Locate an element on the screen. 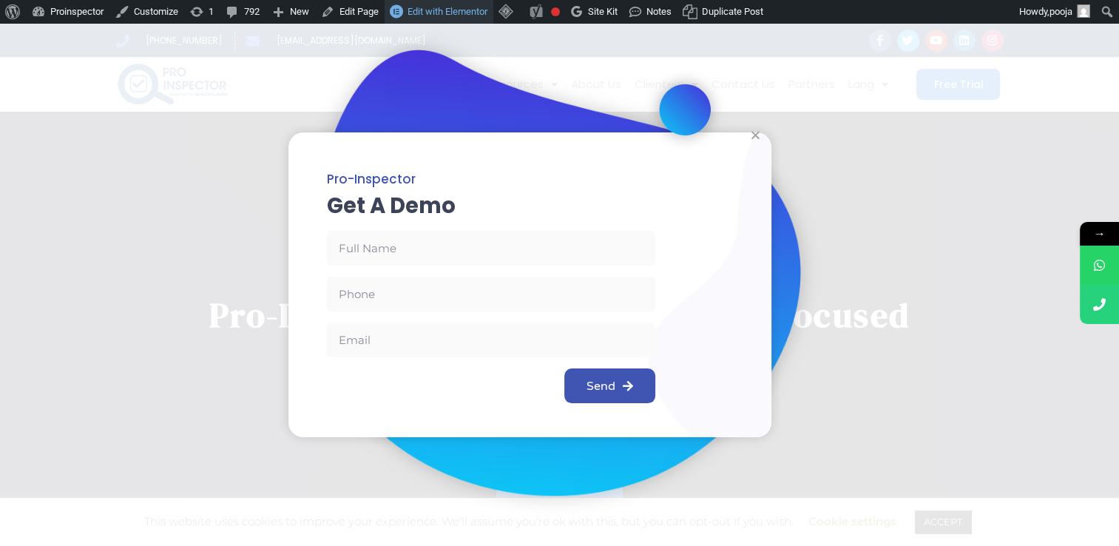 This screenshot has height=546, width=1119. span: pooja is located at coordinates (1060, 11).